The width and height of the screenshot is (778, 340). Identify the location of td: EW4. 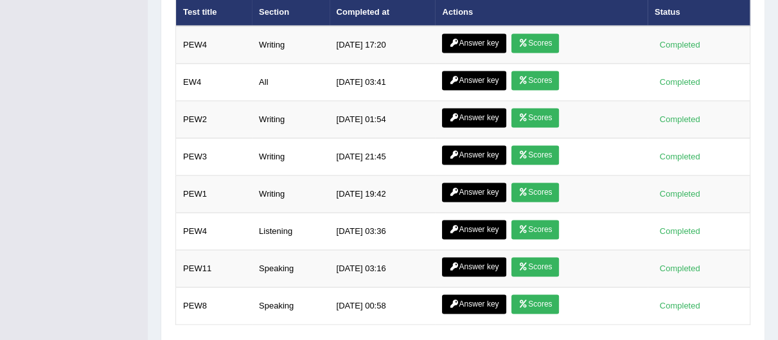
(214, 82).